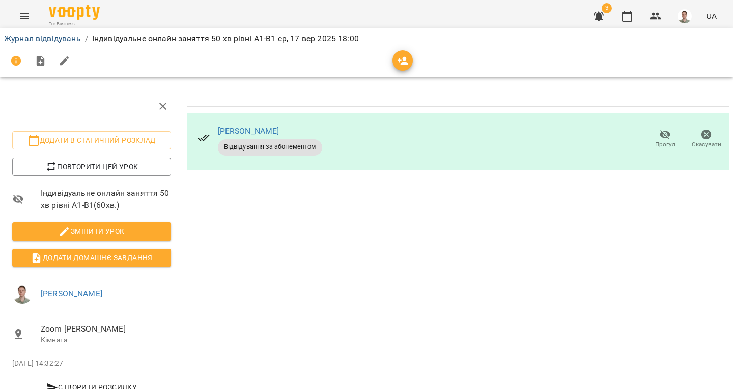  I want to click on span: Повторити цей урок, so click(92, 167).